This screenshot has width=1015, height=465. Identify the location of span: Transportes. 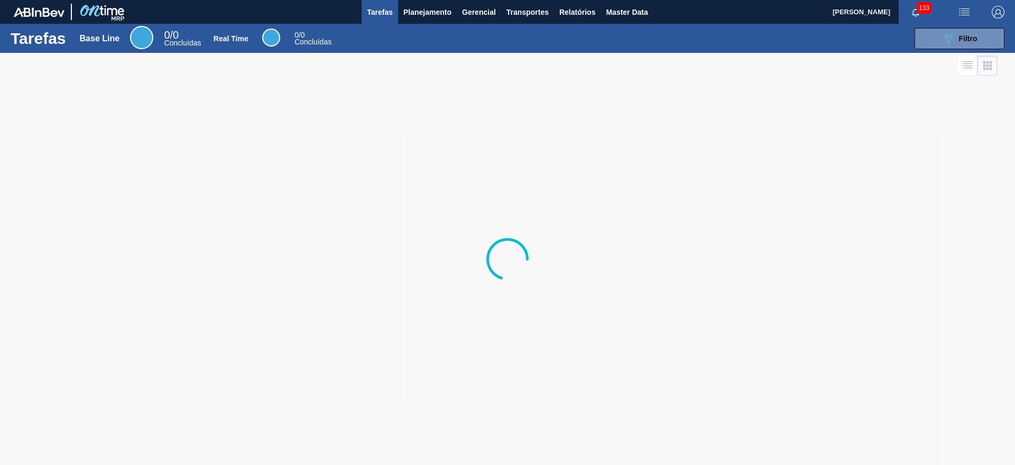
(528, 12).